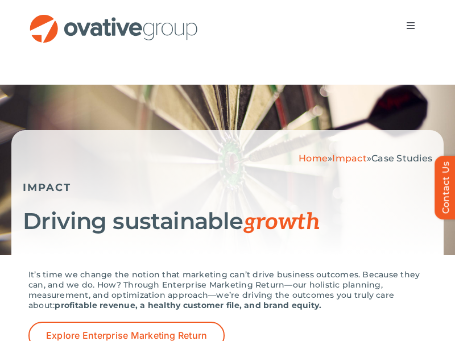 The height and width of the screenshot is (341, 455). Describe the element at coordinates (282, 222) in the screenshot. I see `span: growth` at that location.